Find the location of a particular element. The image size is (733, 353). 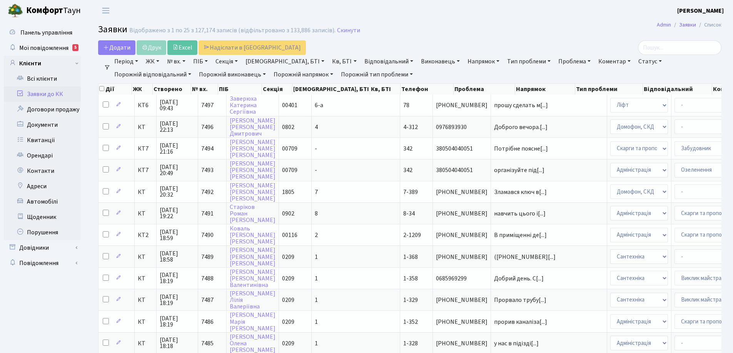

span: 1-352 is located at coordinates (410, 322).